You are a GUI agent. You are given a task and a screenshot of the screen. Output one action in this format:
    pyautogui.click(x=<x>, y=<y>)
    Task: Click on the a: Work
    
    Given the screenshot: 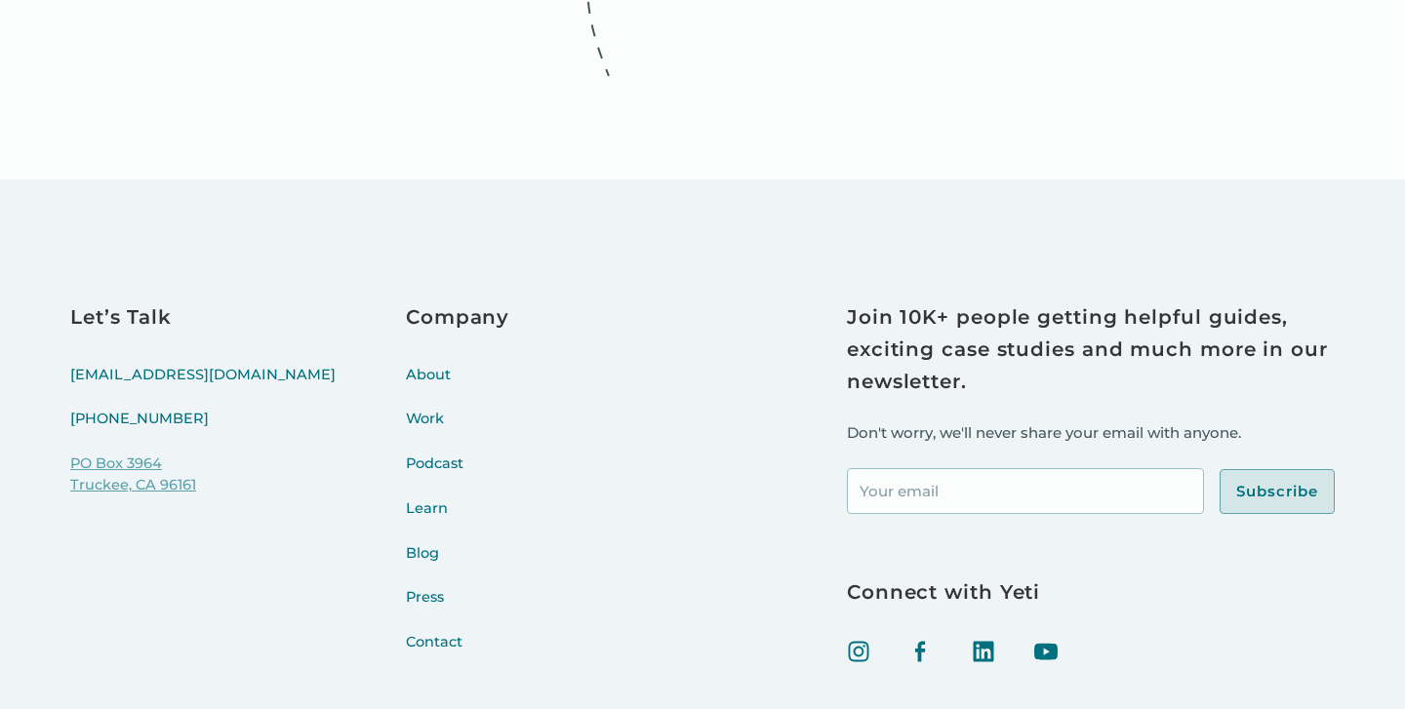 What is the action you would take?
    pyautogui.click(x=458, y=431)
    